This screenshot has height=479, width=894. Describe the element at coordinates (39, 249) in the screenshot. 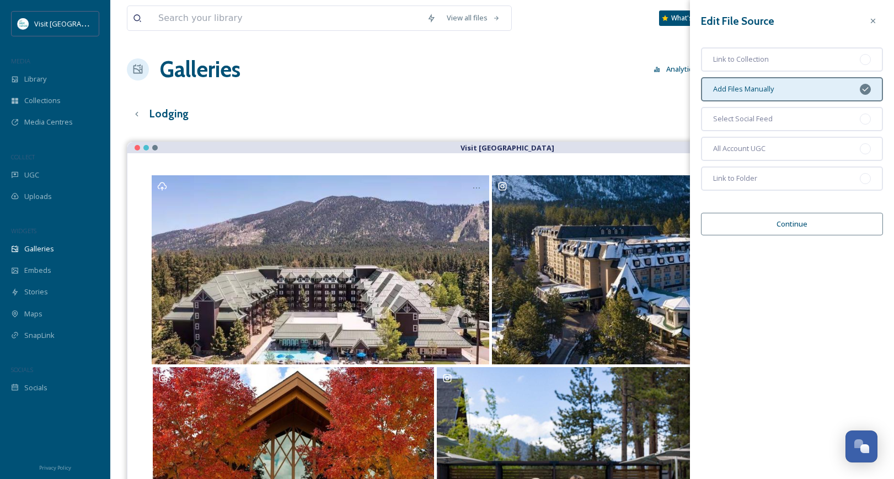

I see `span: Galleries` at that location.